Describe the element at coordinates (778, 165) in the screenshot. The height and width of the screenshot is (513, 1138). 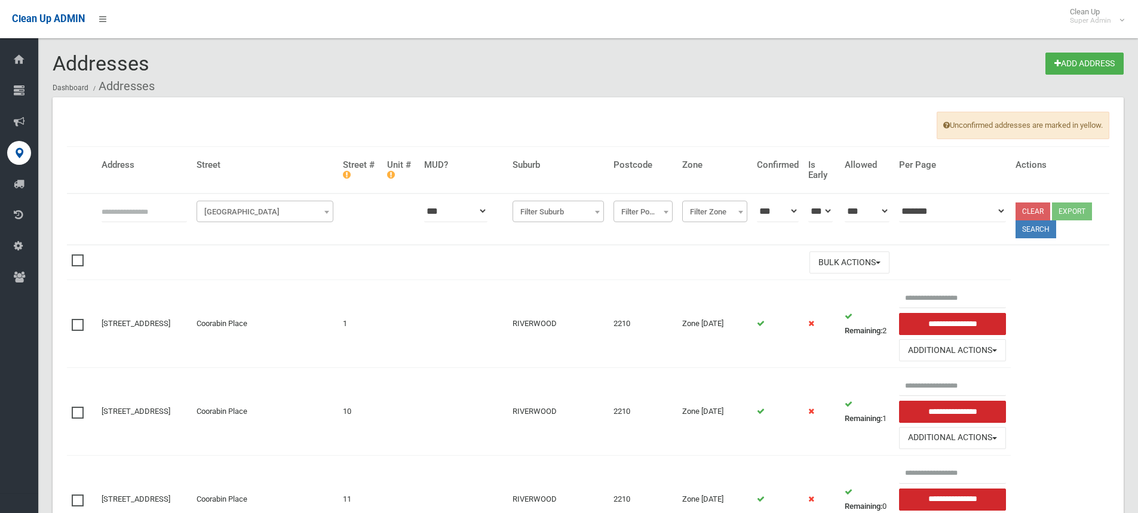
I see `h4: Confirmed` at that location.